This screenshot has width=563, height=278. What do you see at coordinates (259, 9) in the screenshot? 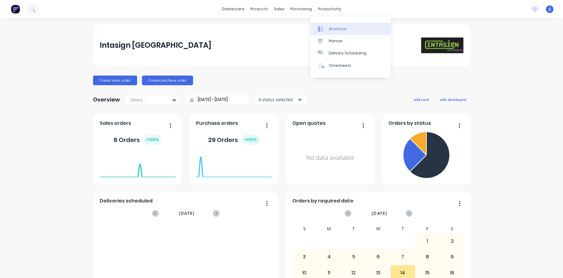
I see `div: products` at bounding box center [259, 9].